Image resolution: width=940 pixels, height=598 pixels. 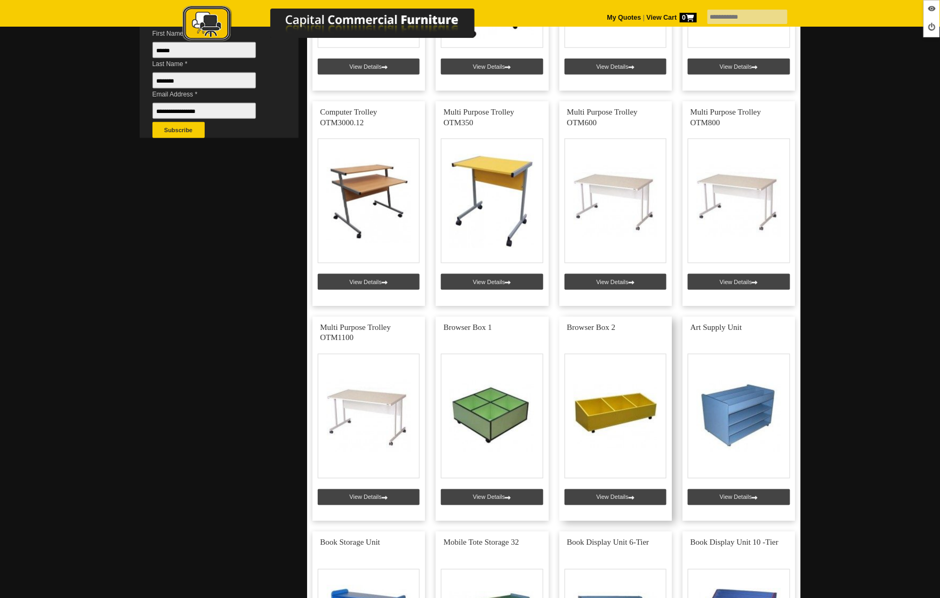 What do you see at coordinates (179, 130) in the screenshot?
I see `button: Subscribe` at bounding box center [179, 130].